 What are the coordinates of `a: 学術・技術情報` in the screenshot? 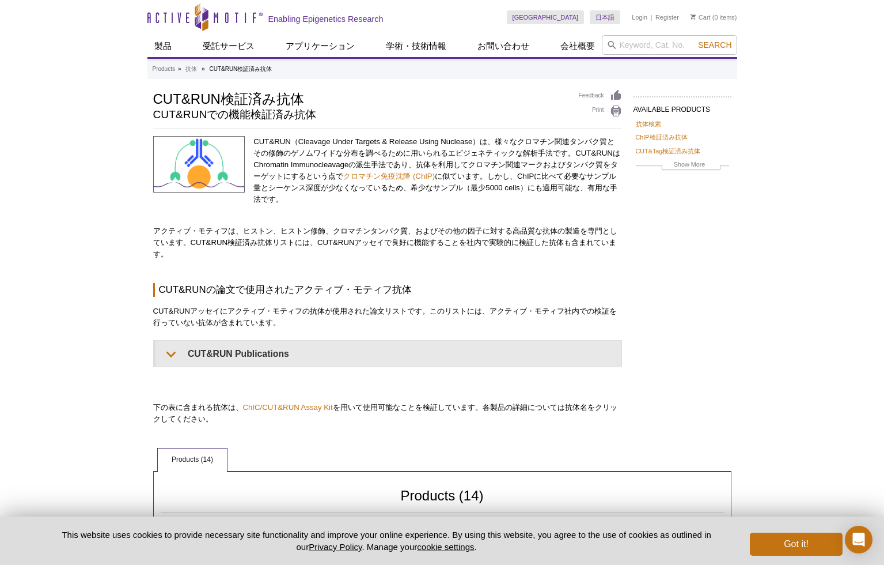 It's located at (416, 46).